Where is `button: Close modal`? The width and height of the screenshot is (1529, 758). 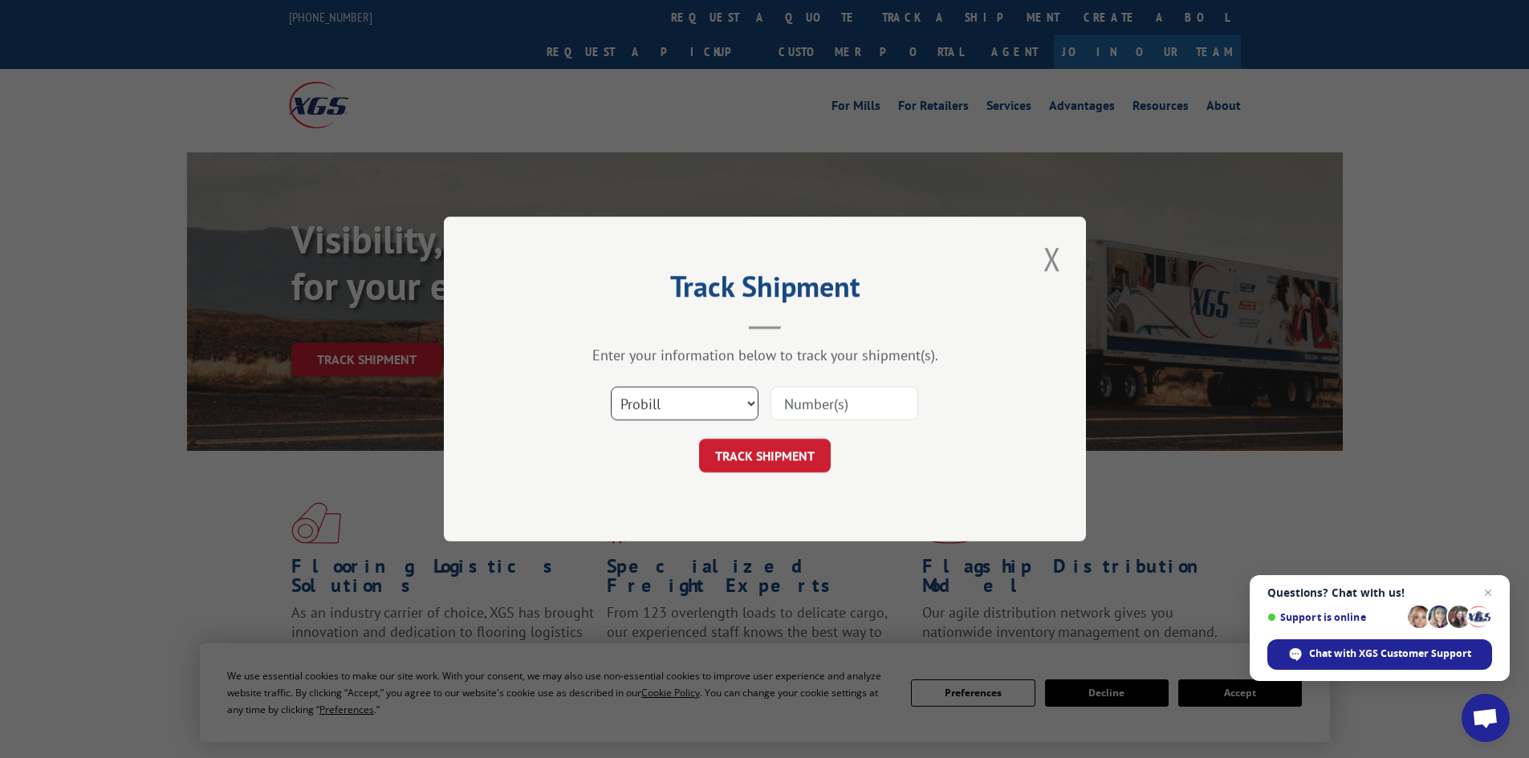 button: Close modal is located at coordinates (1052, 258).